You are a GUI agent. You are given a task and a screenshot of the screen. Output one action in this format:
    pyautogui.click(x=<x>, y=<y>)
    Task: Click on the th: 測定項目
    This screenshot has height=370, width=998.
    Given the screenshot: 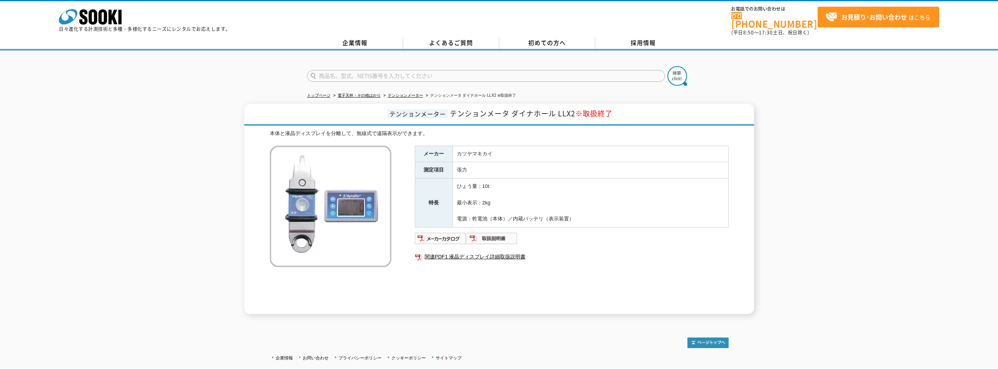 What is the action you would take?
    pyautogui.click(x=434, y=171)
    